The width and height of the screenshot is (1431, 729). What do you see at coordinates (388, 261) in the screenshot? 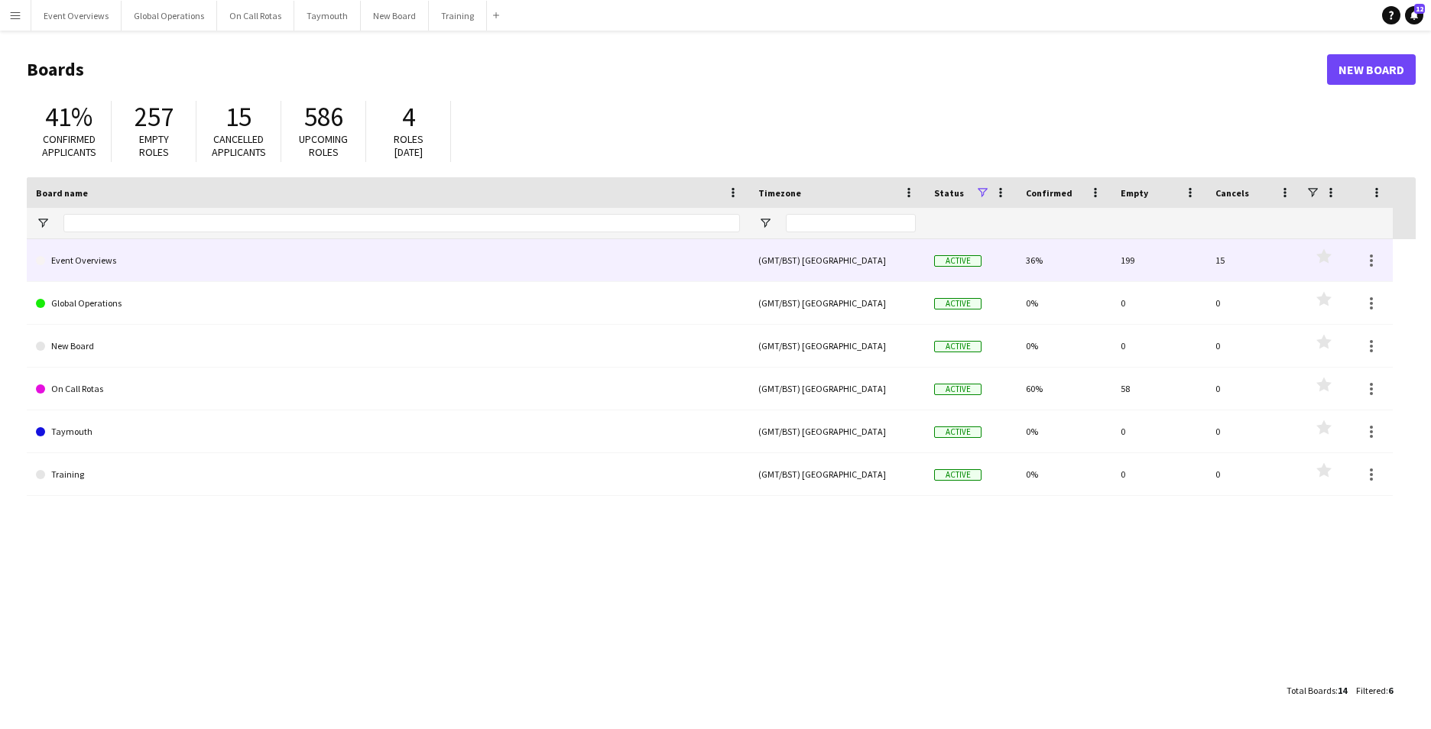
I see `a: Event Overviews` at bounding box center [388, 261].